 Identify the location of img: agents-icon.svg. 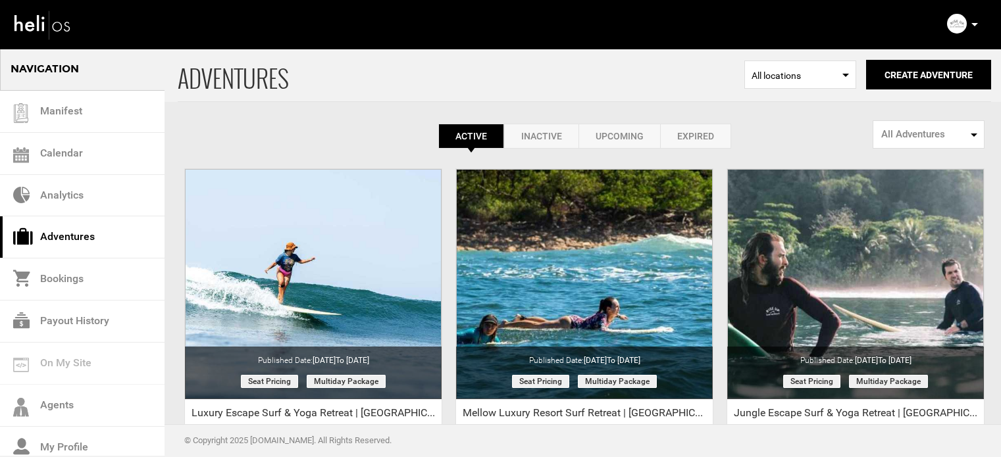
(21, 407).